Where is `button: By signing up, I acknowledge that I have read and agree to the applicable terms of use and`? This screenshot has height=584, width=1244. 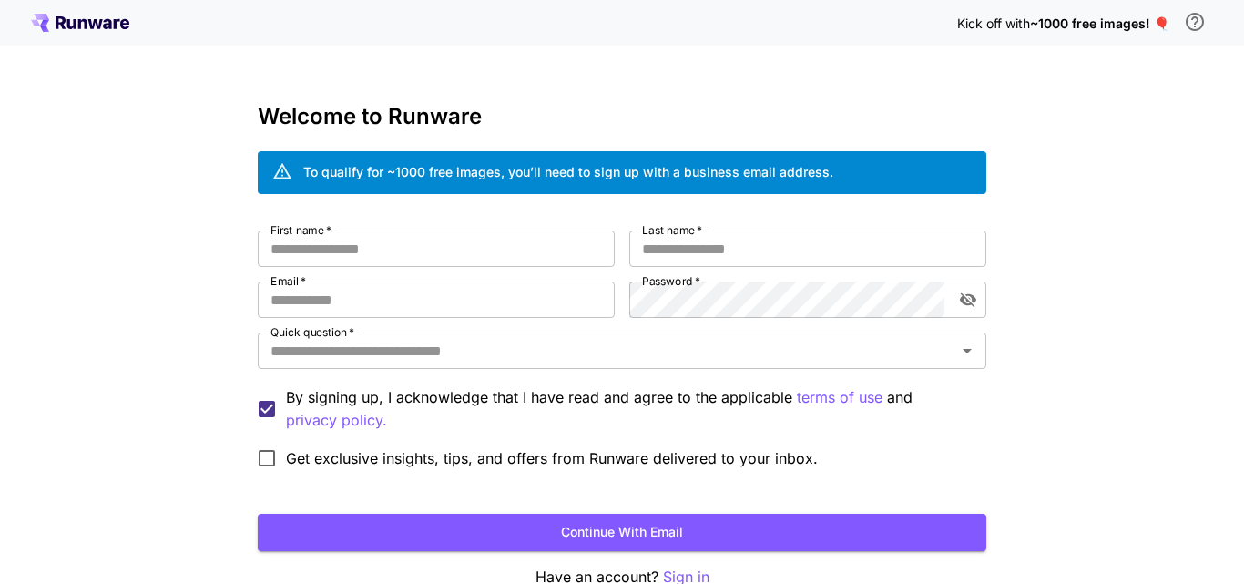
button: By signing up, I acknowledge that I have read and agree to the applicable terms of use and is located at coordinates (336, 420).